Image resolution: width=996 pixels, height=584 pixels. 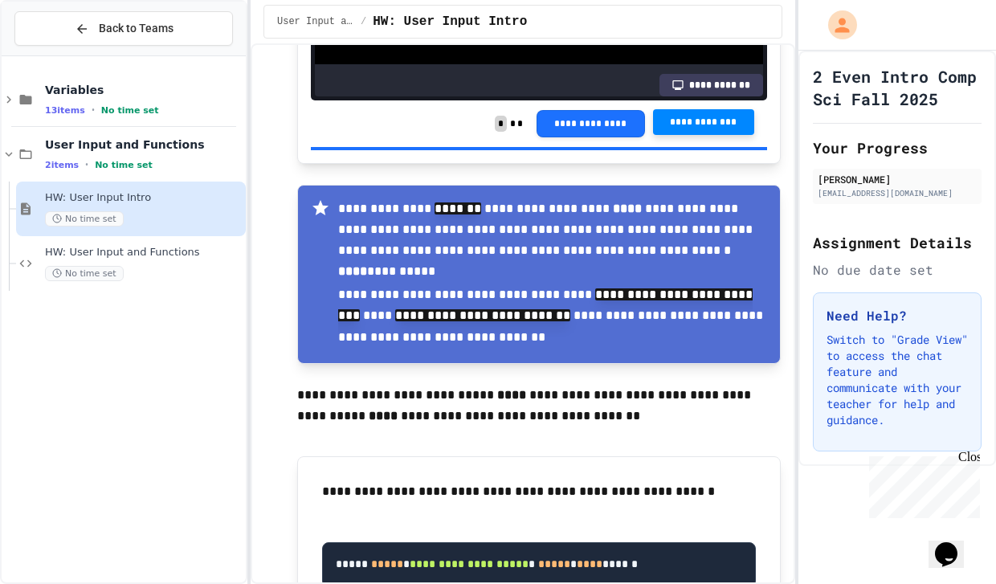 I want to click on h1: 2 Even Intro Comp Sci Fall 2025, so click(x=897, y=88).